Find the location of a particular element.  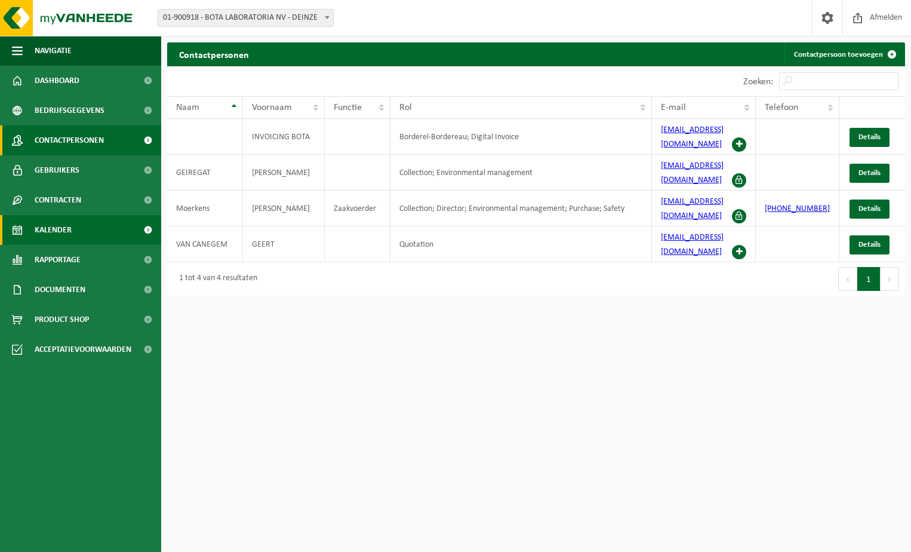

button: Previous is located at coordinates (848, 279).